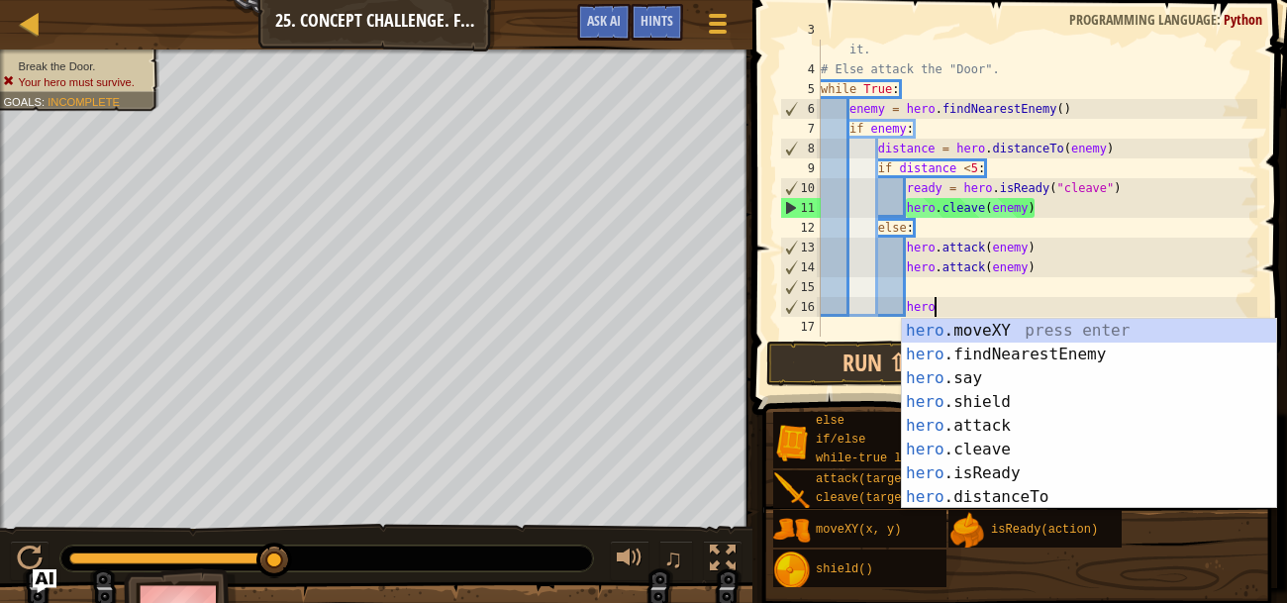  Describe the element at coordinates (865, 498) in the screenshot. I see `span: cleave(target)` at that location.